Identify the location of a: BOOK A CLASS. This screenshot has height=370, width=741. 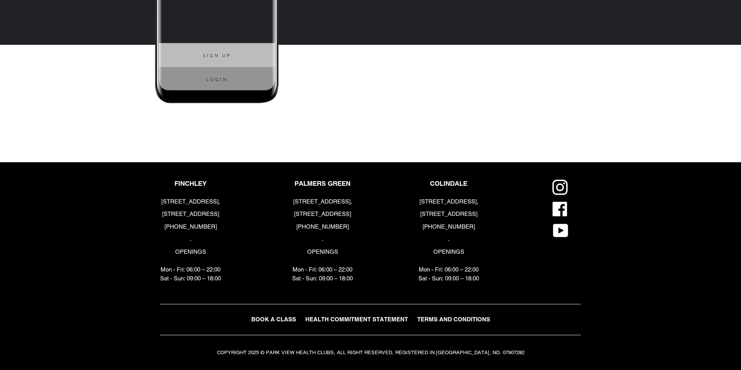
(274, 319).